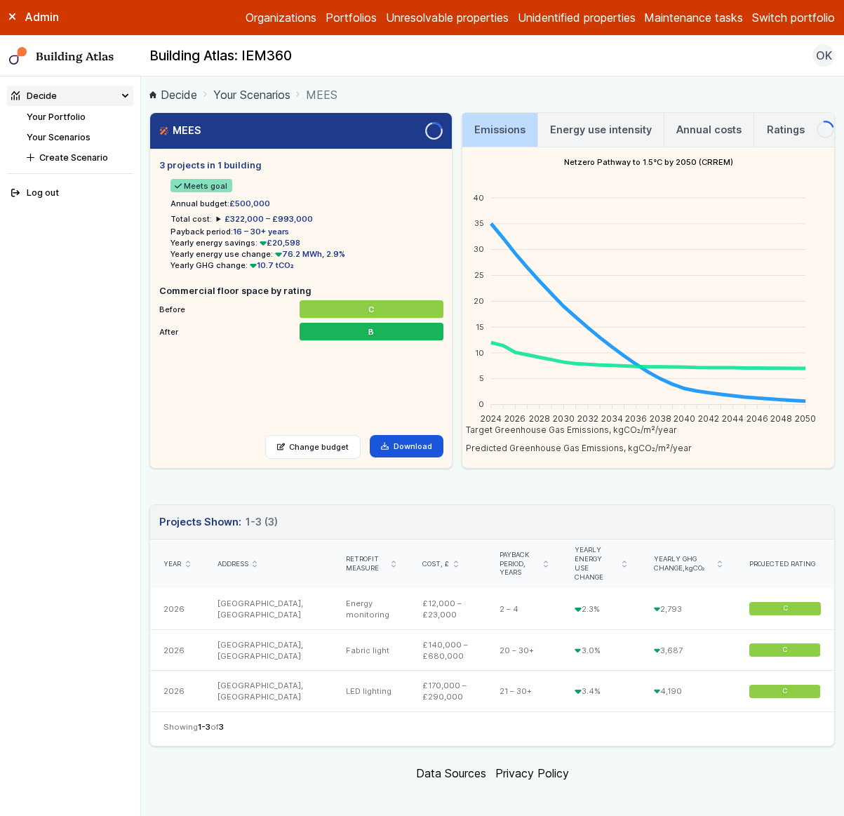 This screenshot has height=816, width=844. I want to click on span: B, so click(371, 332).